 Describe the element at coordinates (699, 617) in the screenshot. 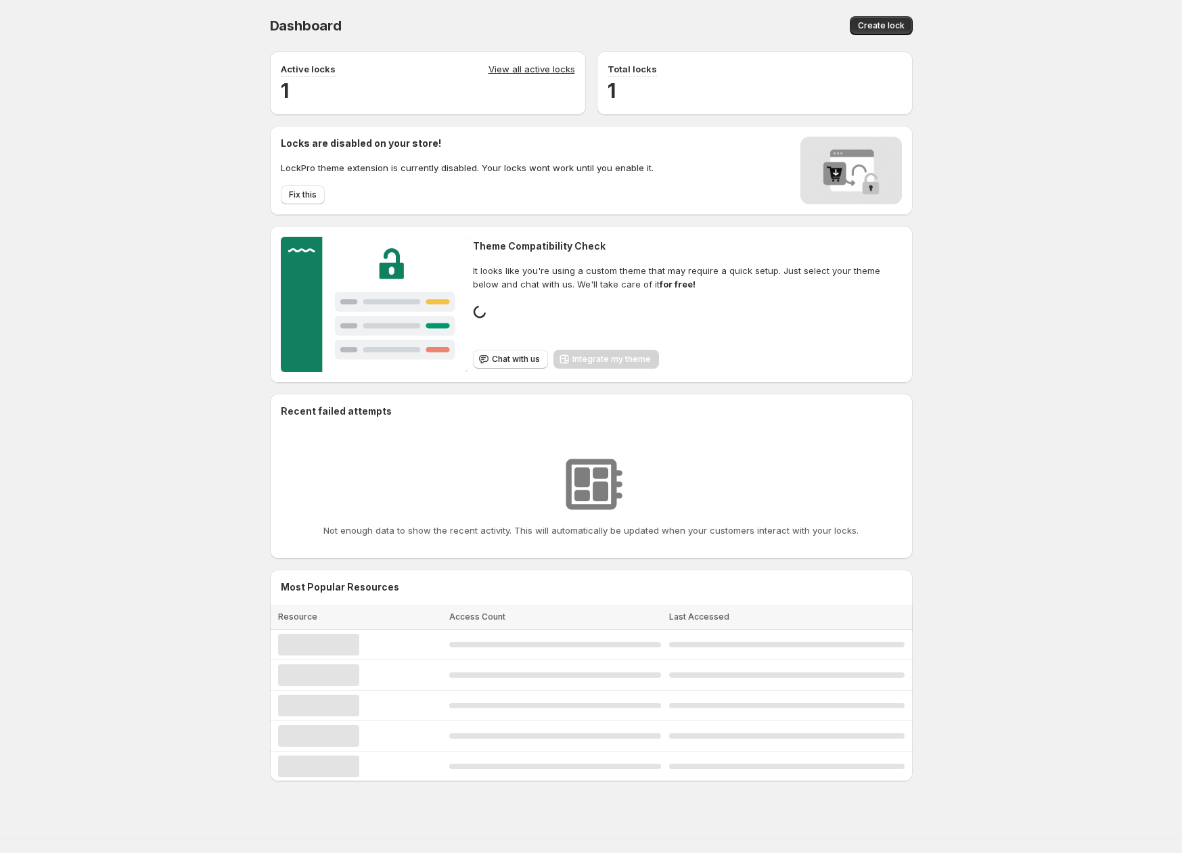

I see `span: Last Accessed` at that location.